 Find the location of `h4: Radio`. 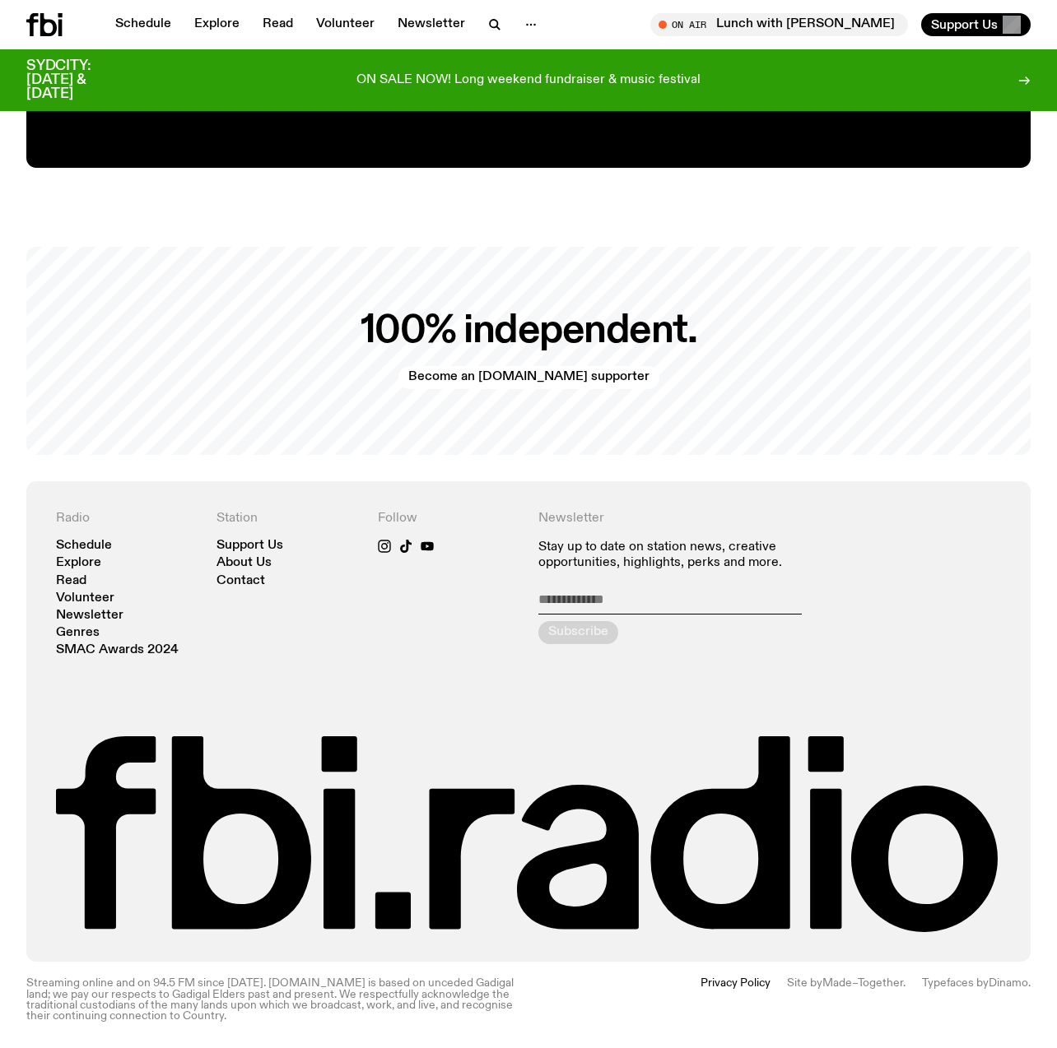

h4: Radio is located at coordinates (126, 518).